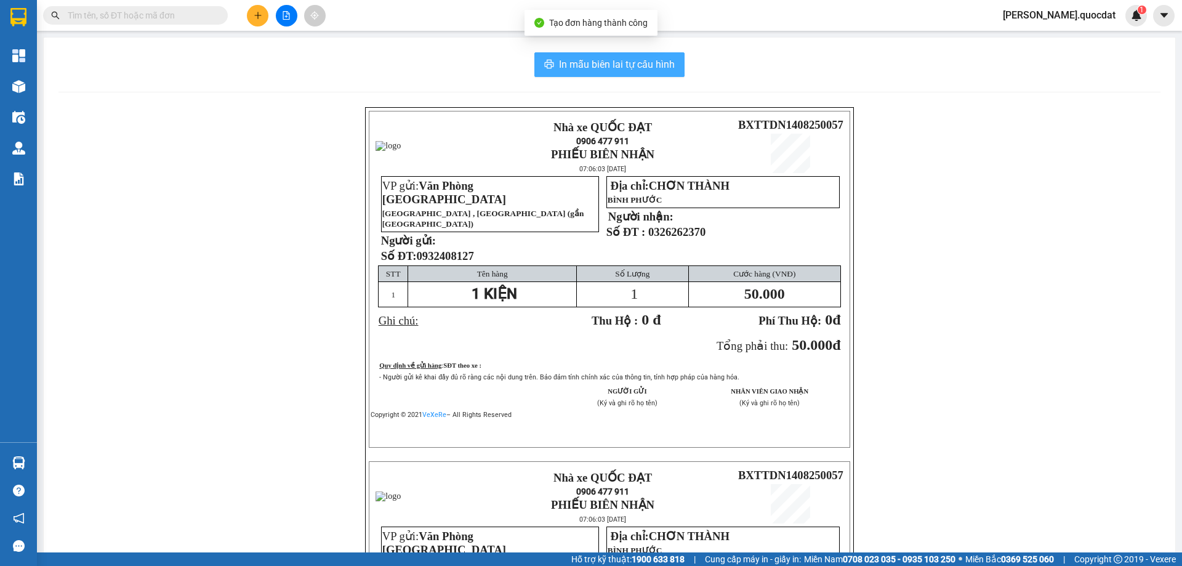  Describe the element at coordinates (617, 64) in the screenshot. I see `span: In mẫu biên lai tự cấu hình` at that location.